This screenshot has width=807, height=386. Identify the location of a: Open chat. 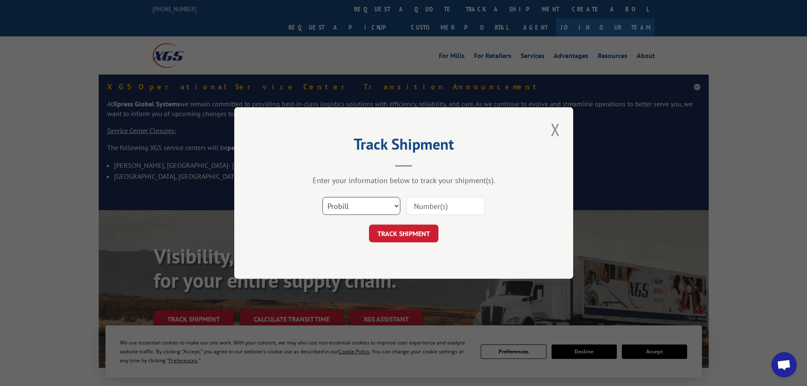
(784, 365).